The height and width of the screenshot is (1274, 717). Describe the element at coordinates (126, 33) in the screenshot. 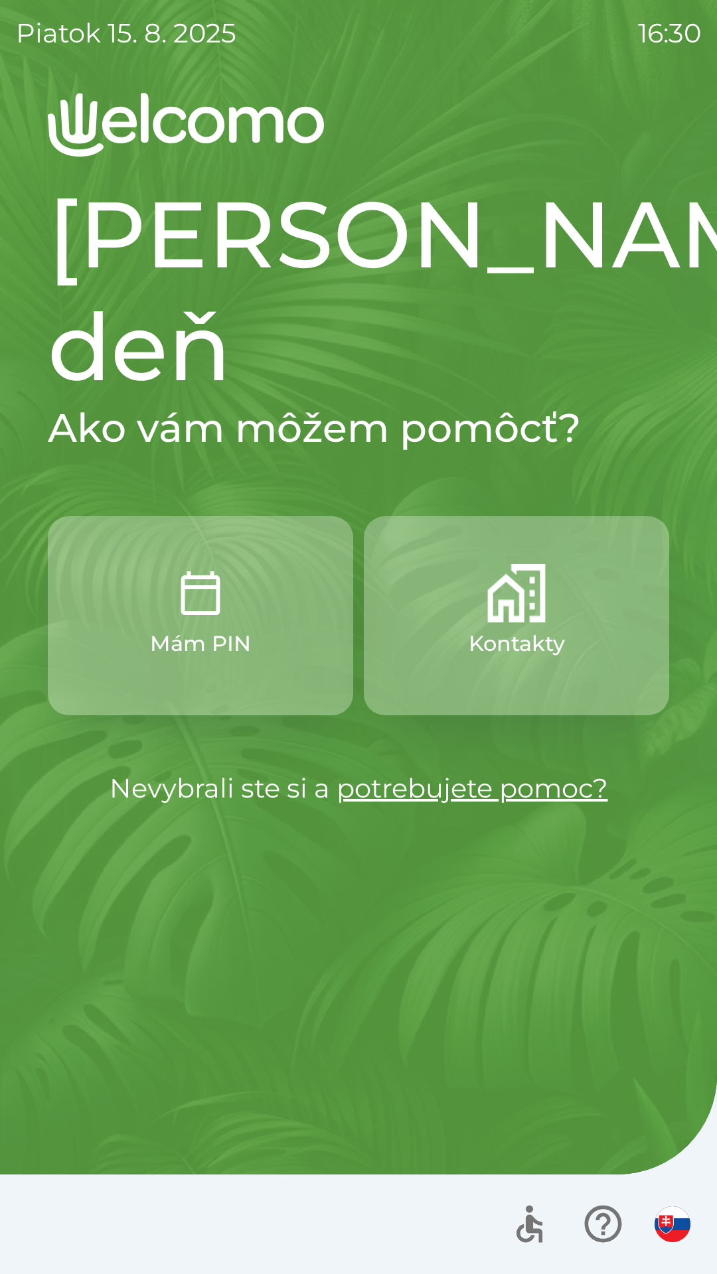

I see `p: piatok 15. 8. 2025` at that location.